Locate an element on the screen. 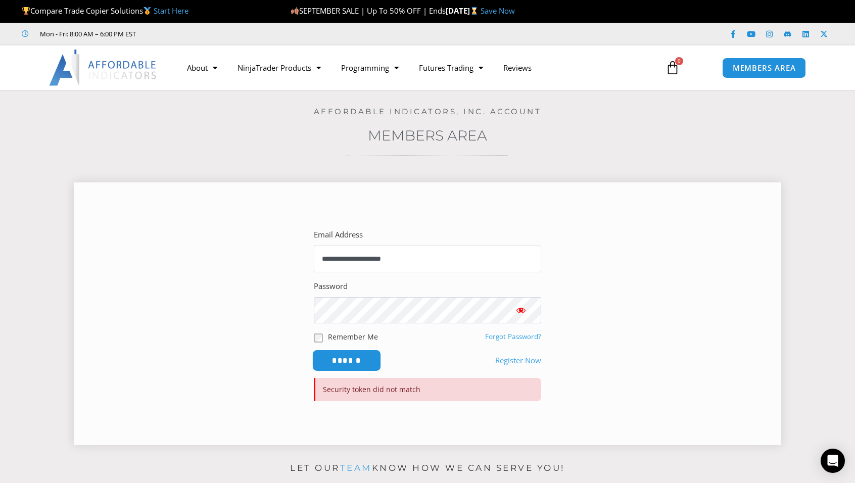  p: Let our know how we can serve you! is located at coordinates (427, 468).